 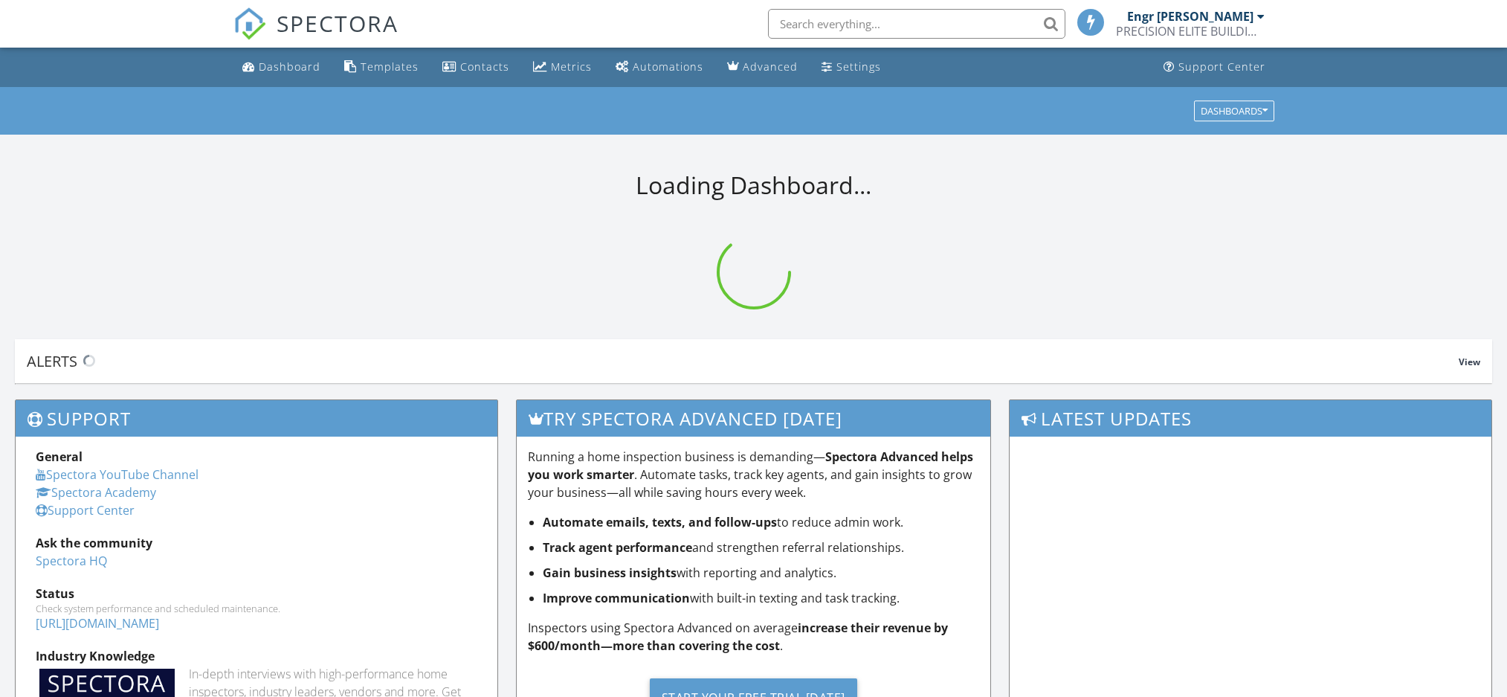 I want to click on div: Dashboards, so click(x=1234, y=111).